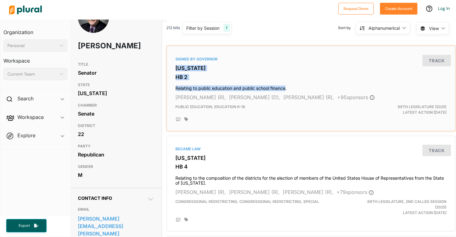 This screenshot has width=456, height=237. What do you see at coordinates (93, 22) in the screenshot?
I see `img: Headshot of Brian Birdwell` at bounding box center [93, 22].